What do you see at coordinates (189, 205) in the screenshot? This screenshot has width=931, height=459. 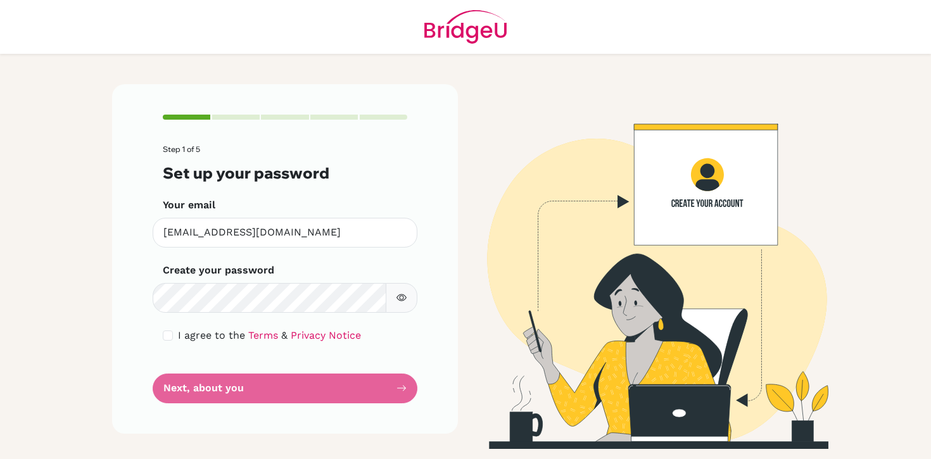 I see `label: Your email` at bounding box center [189, 205].